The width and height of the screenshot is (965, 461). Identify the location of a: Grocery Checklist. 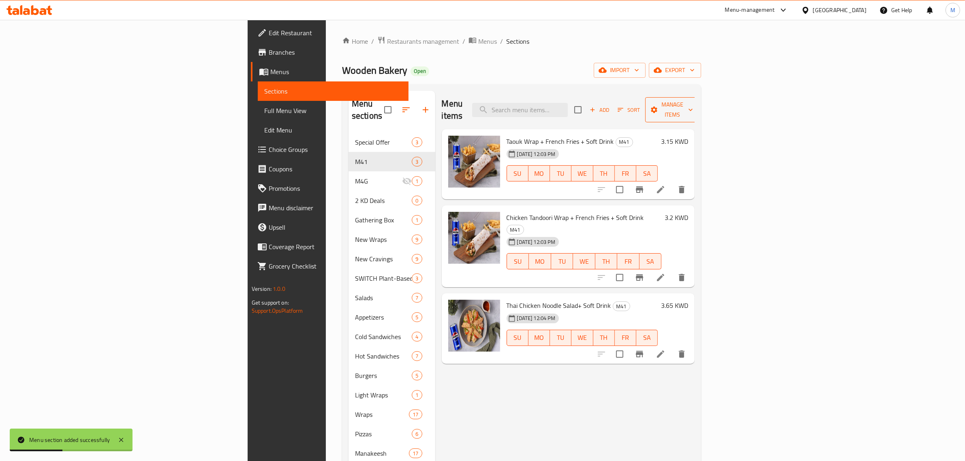
(330, 266).